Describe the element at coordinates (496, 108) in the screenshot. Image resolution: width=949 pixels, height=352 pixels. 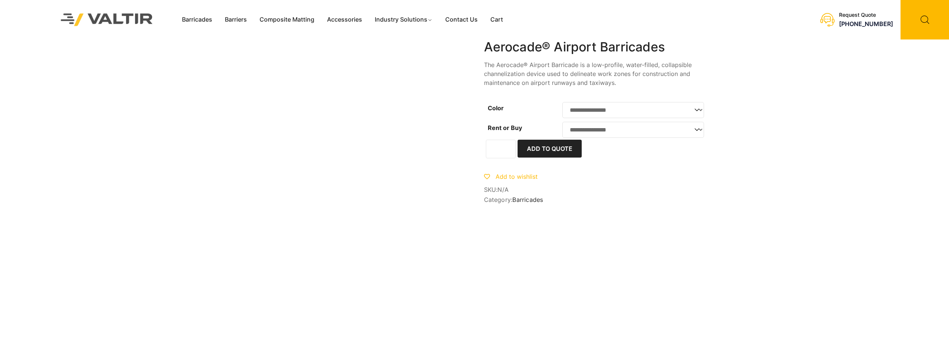
I see `label: Color` at that location.